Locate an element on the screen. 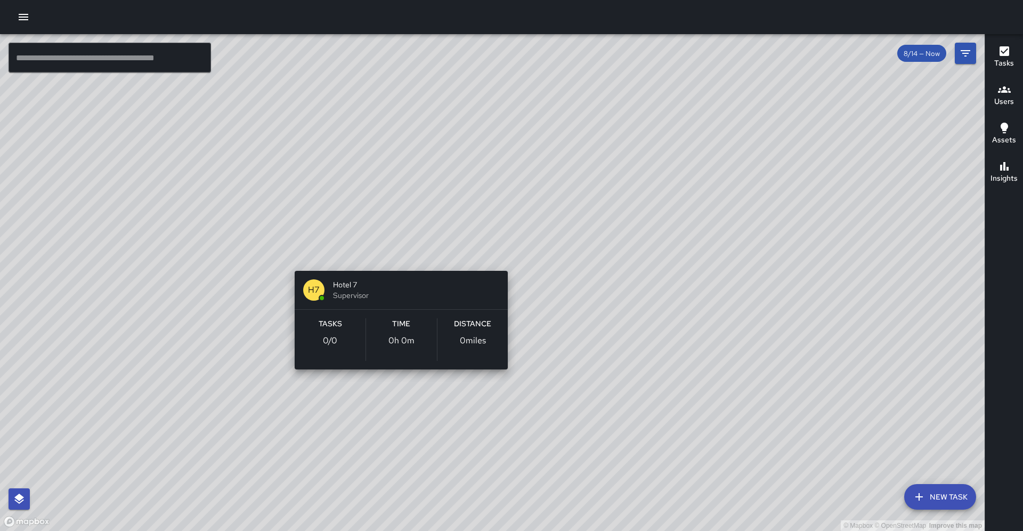 This screenshot has width=1023, height=531. p: 0 miles is located at coordinates (473, 340).